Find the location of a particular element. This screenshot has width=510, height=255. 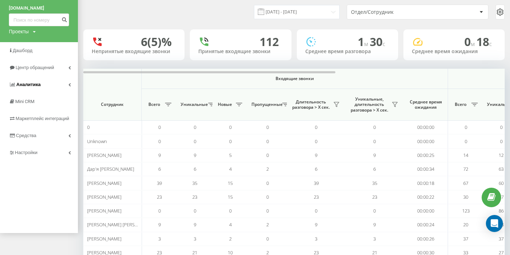

span: 67 is located at coordinates (466, 183).